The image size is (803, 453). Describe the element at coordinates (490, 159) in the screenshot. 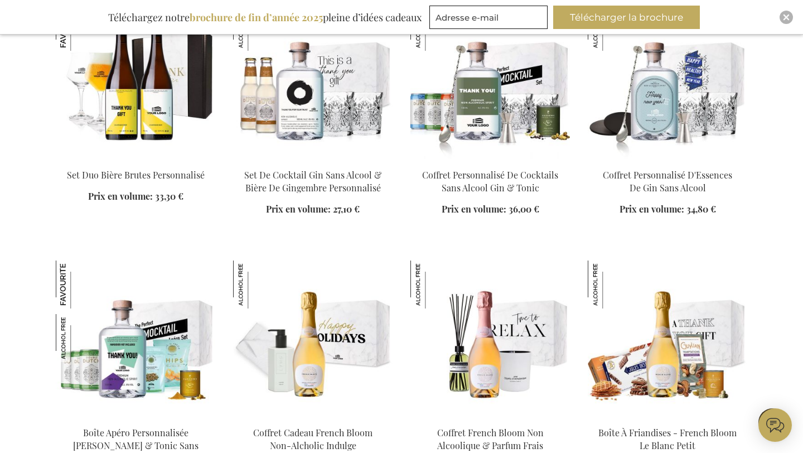

I see `a: Personalised Non-Alcoholic Gin Coffret Personnalisé De Cocktails Sans Alcool Gin & Tonic` at that location.